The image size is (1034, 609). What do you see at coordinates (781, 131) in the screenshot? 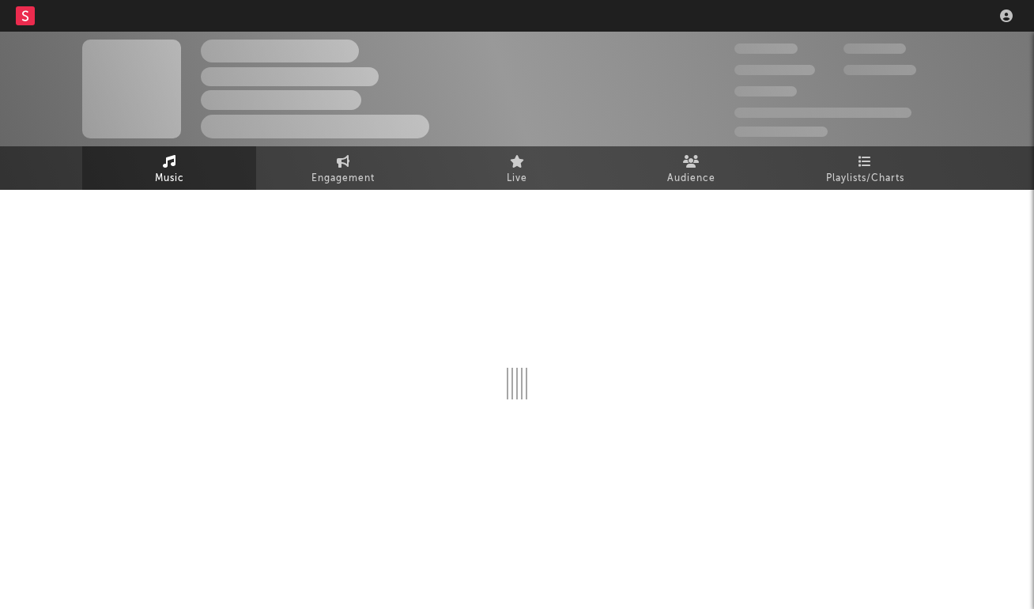
I see `span: Jump Score: 85.0` at bounding box center [781, 131].